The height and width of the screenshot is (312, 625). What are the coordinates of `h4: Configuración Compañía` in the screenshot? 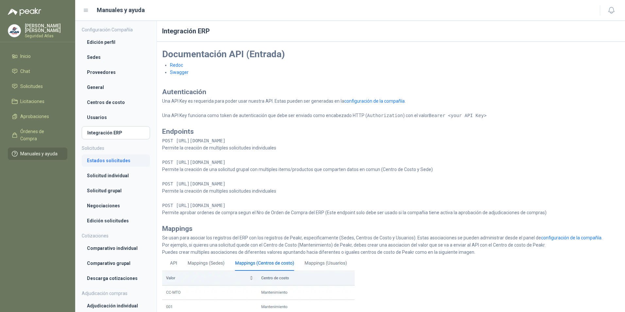 It's located at (116, 30).